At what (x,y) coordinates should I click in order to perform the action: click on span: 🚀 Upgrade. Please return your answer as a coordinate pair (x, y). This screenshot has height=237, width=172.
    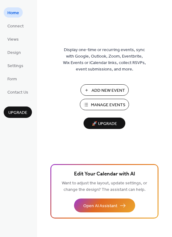
    Looking at the image, I should click on (105, 124).